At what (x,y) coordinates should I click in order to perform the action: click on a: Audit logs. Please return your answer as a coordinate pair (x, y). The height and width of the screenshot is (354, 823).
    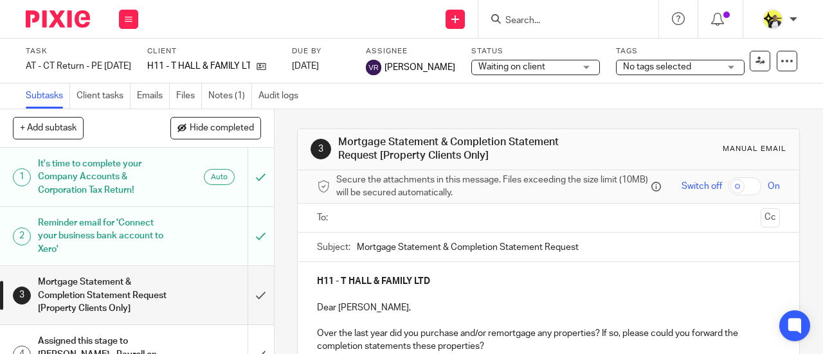
    Looking at the image, I should click on (282, 96).